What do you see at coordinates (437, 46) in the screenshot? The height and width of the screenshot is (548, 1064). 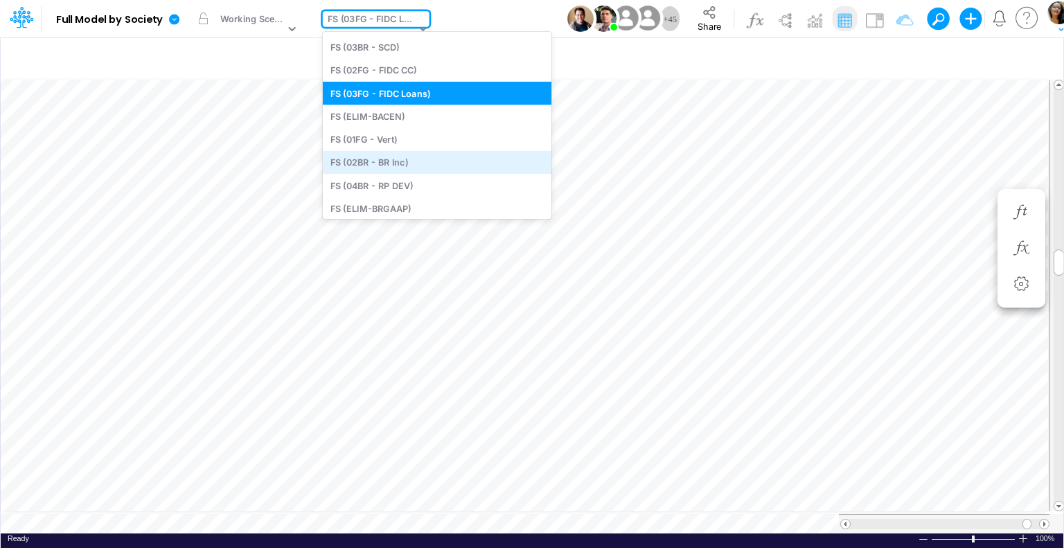 I see `div: FS (03BR - SCD)` at bounding box center [437, 46].